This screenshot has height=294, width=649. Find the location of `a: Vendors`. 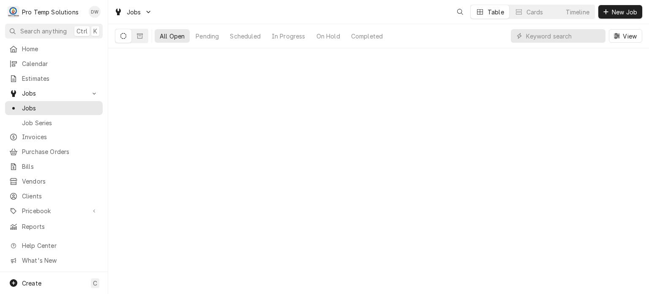

a: Vendors is located at coordinates (54, 181).